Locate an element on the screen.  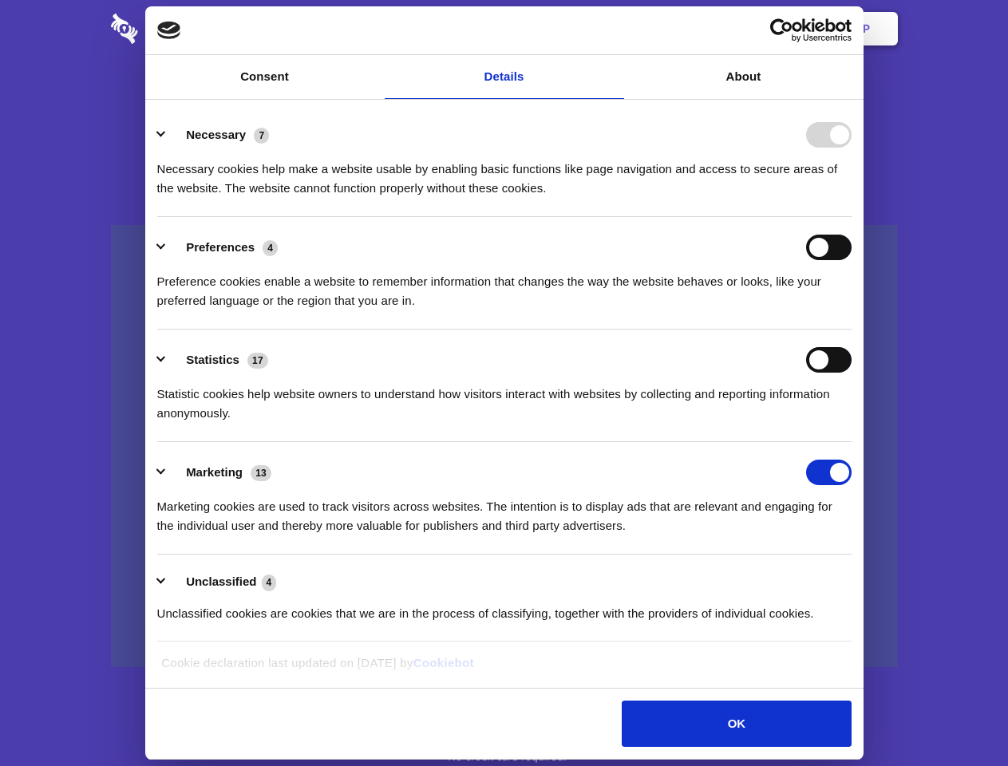
label: Statistics is located at coordinates (212, 359).